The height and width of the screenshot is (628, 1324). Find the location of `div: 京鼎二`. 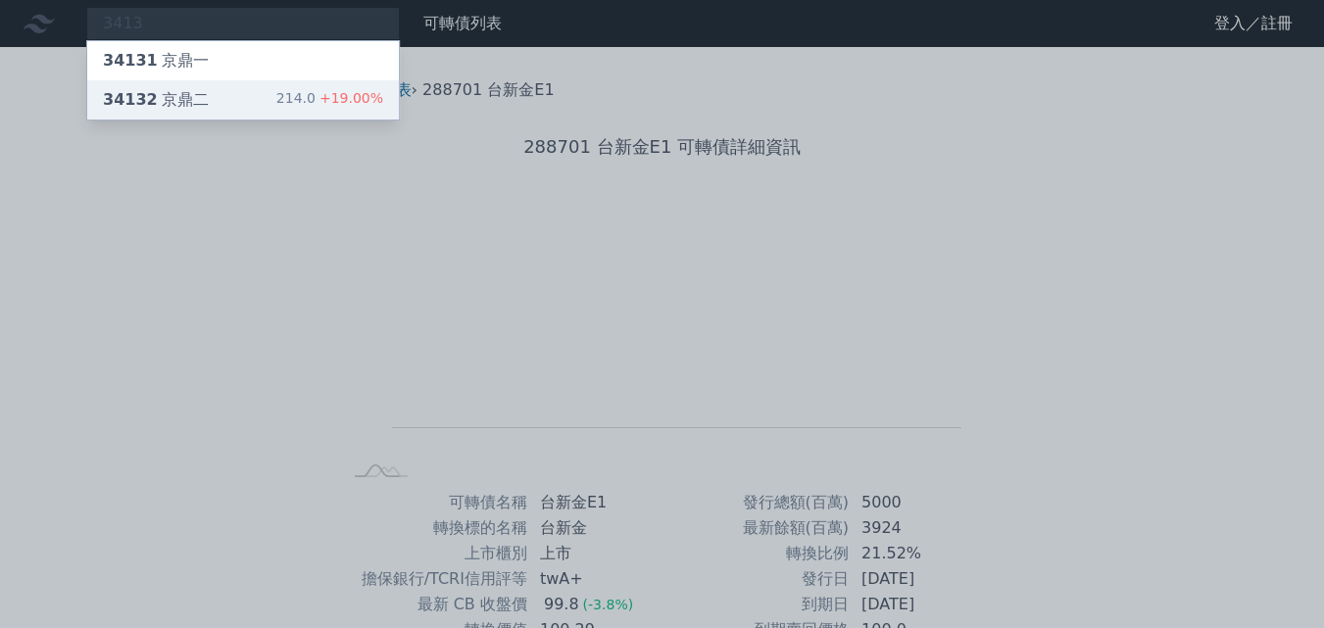

div: 京鼎二 is located at coordinates (156, 100).